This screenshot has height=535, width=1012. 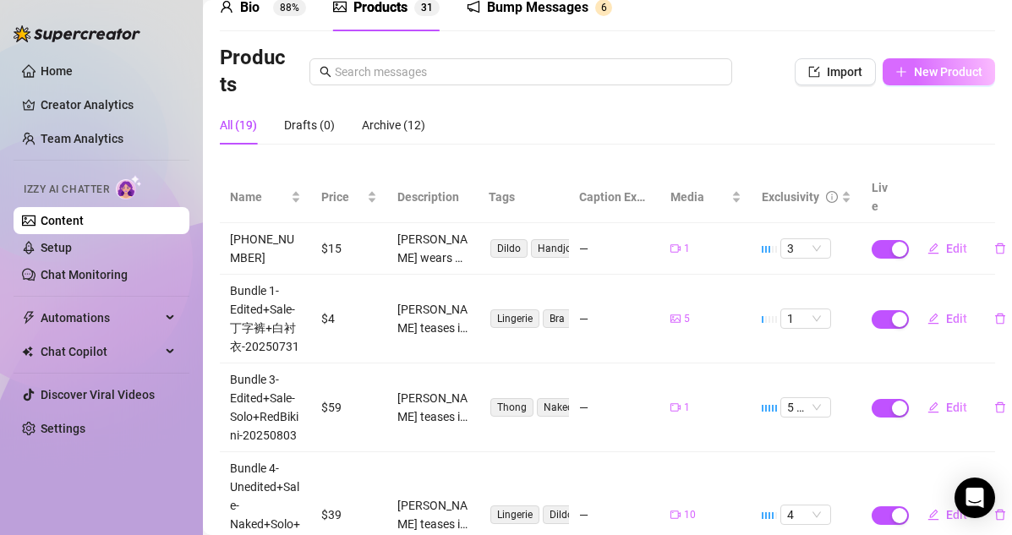 I want to click on span: 6, so click(x=604, y=8).